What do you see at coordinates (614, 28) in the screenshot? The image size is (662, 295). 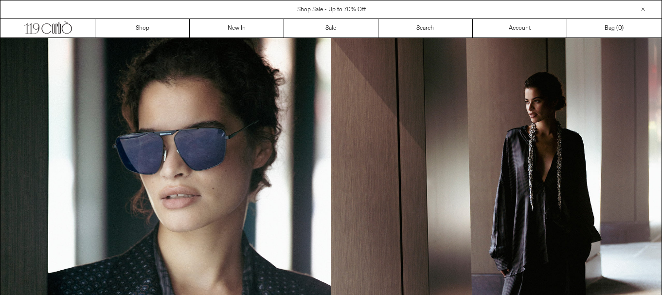 I see `a: Bag ()` at bounding box center [614, 28].